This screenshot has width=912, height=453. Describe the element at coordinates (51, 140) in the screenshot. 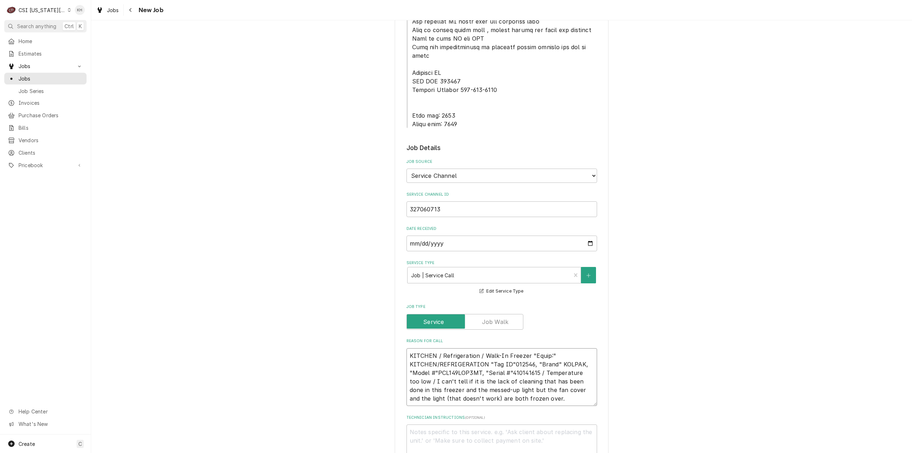

I see `span: Vendors` at that location.